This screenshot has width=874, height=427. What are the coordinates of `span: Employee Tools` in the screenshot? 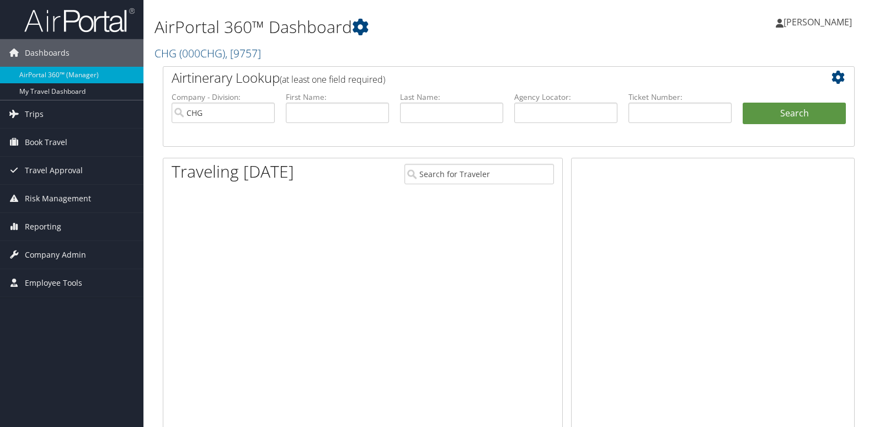 It's located at (54, 283).